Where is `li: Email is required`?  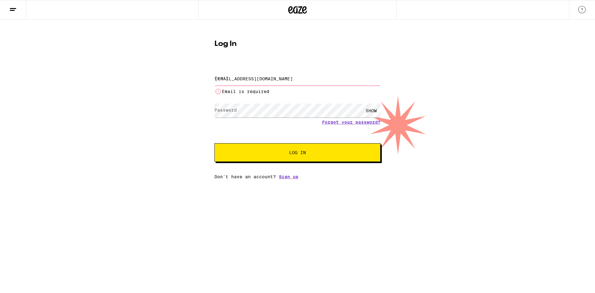
li: Email is required is located at coordinates (297, 91).